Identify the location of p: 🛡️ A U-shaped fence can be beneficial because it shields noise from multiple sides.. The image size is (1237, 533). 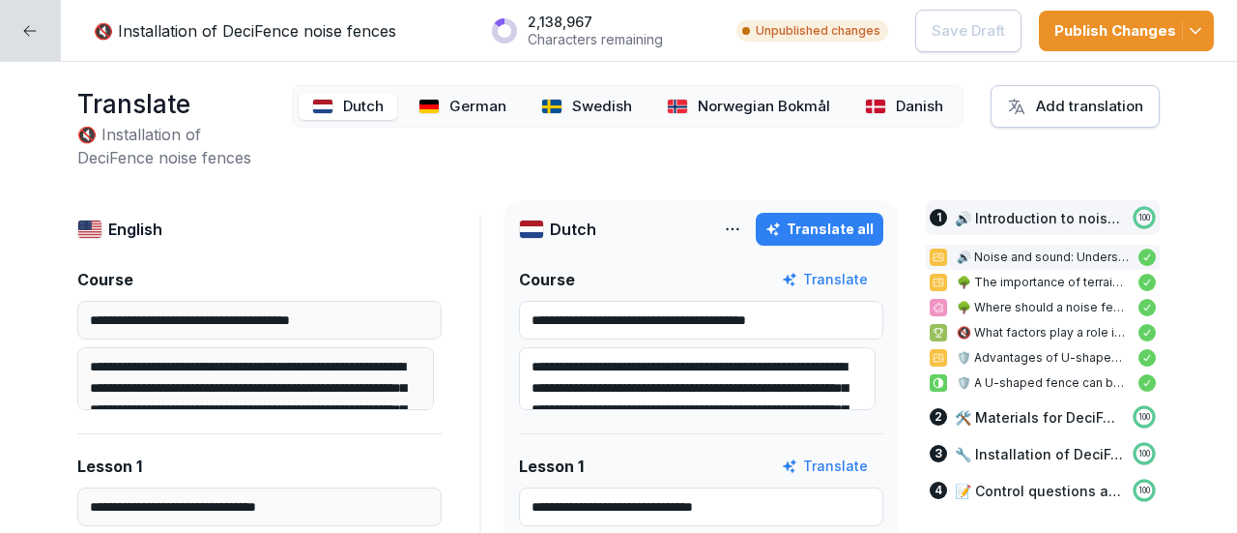
(1043, 383).